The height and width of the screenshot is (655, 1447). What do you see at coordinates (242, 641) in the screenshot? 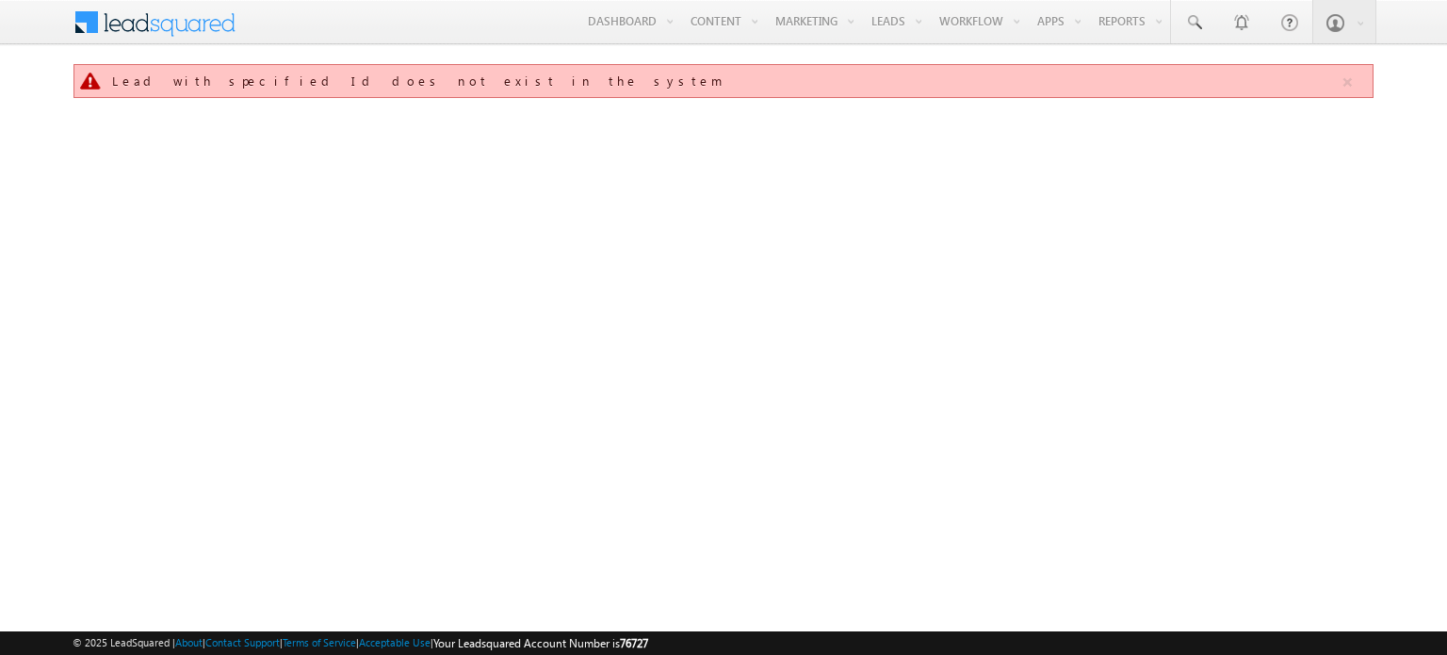
I see `a: Contact Support` at bounding box center [242, 641].